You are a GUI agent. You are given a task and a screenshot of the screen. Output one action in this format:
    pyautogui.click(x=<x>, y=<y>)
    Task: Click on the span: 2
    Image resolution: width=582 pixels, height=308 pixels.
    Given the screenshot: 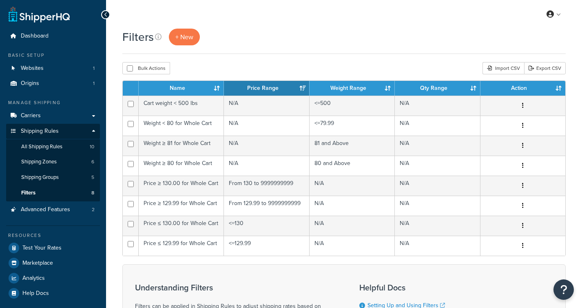 What is the action you would take?
    pyautogui.click(x=93, y=209)
    